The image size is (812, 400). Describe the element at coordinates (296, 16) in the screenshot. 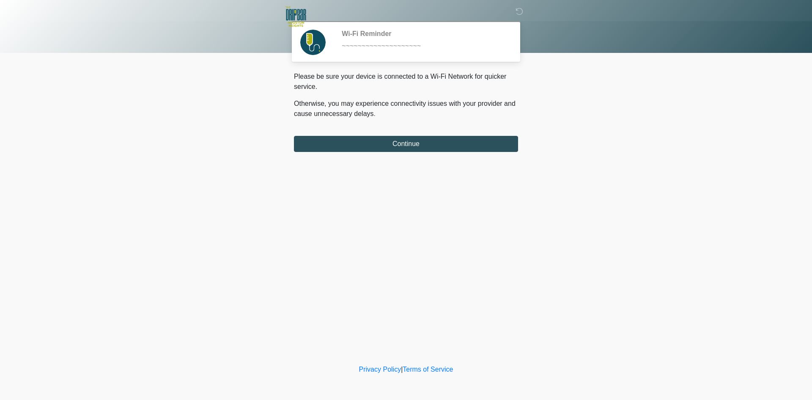

I see `img: The DRIPBaR - Houston Heights Logo` at that location.